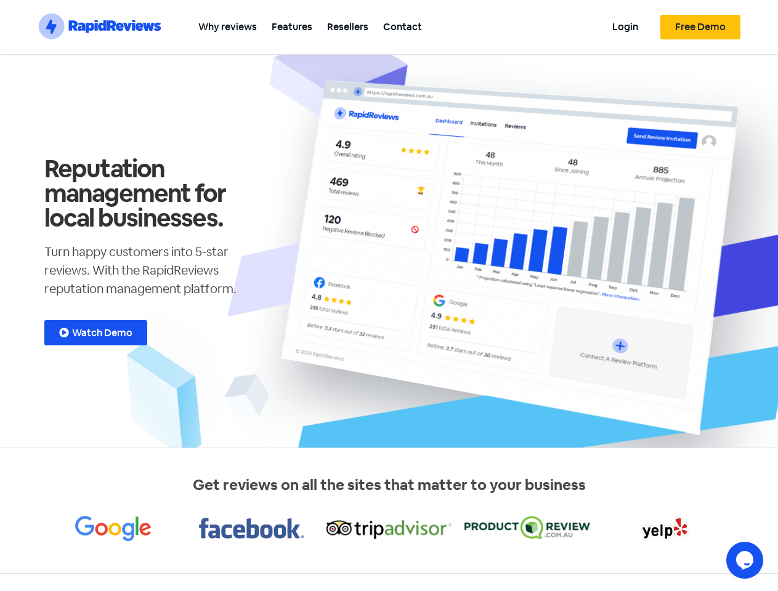 This screenshot has height=591, width=778. Describe the element at coordinates (102, 333) in the screenshot. I see `span: Watch Demo` at that location.